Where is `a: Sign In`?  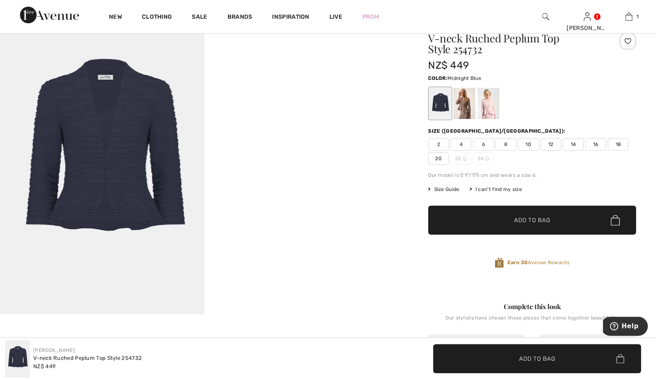 a: Sign In is located at coordinates (587, 16).